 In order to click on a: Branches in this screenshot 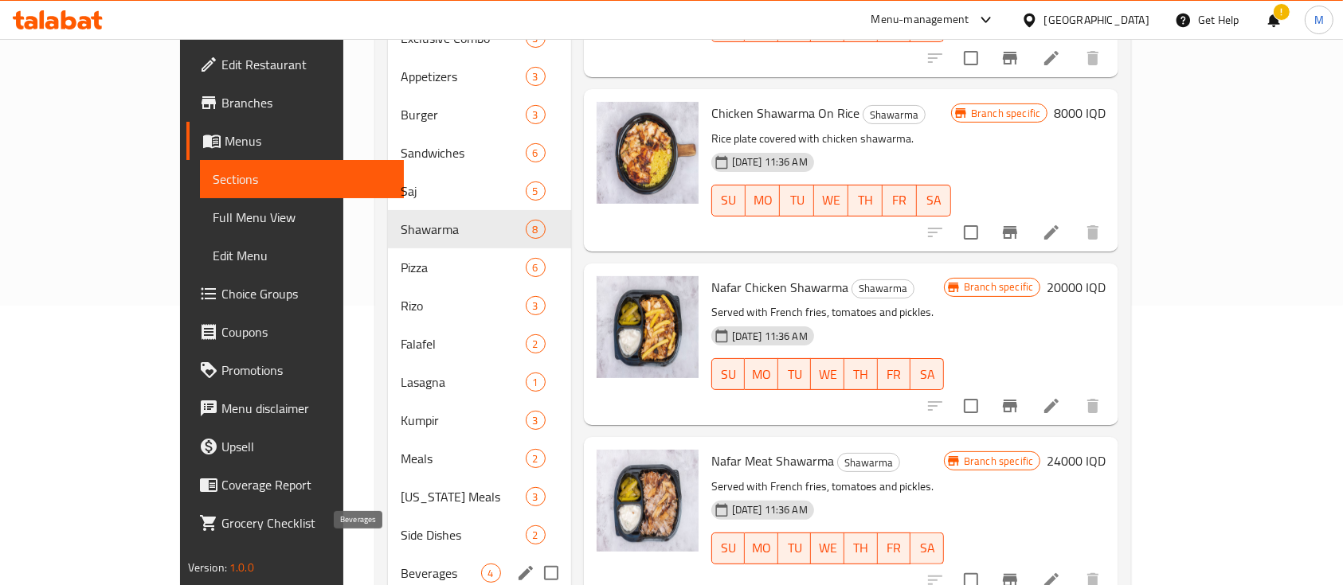, I will do `click(295, 103)`.